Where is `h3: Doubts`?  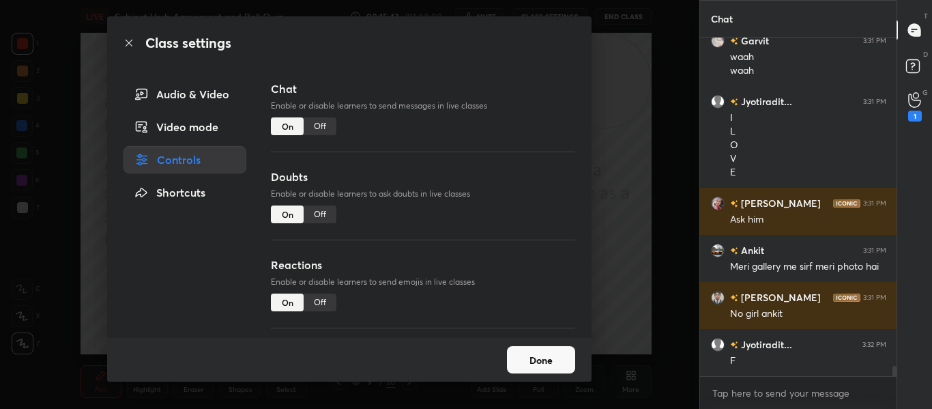
h3: Doubts is located at coordinates (423, 177).